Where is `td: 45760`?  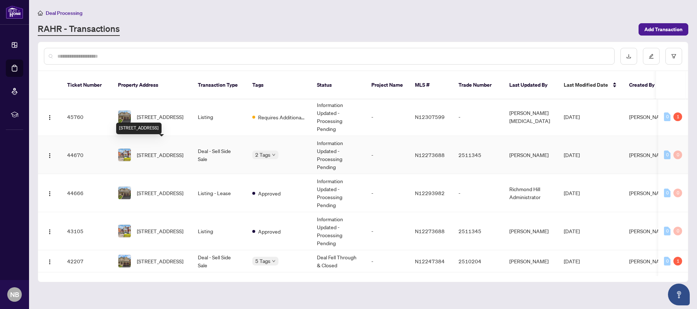
td: 45760 is located at coordinates (87, 117).